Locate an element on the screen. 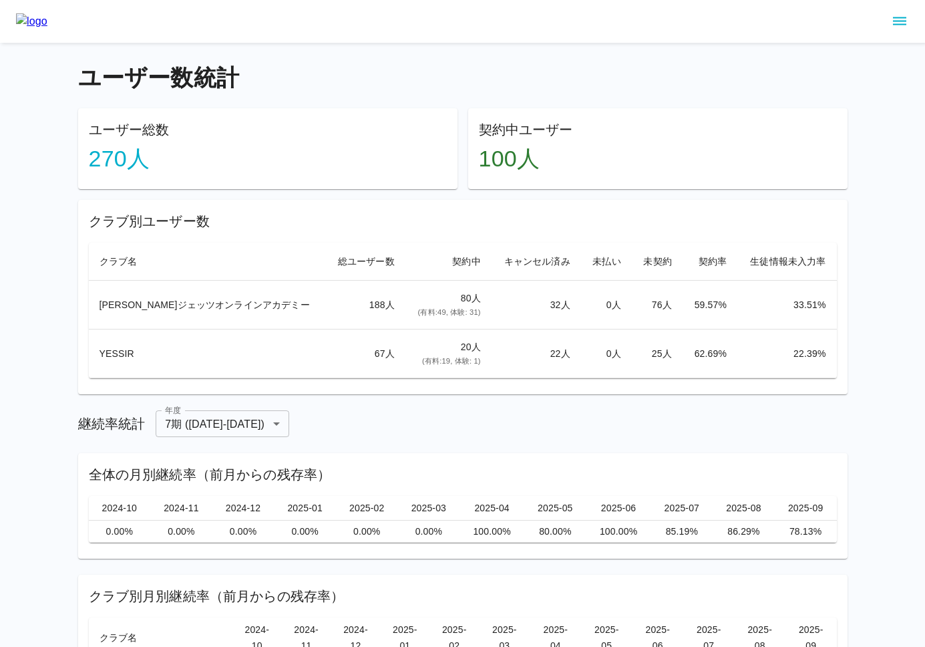 The width and height of the screenshot is (925, 647). td: 32 人 is located at coordinates (537, 304).